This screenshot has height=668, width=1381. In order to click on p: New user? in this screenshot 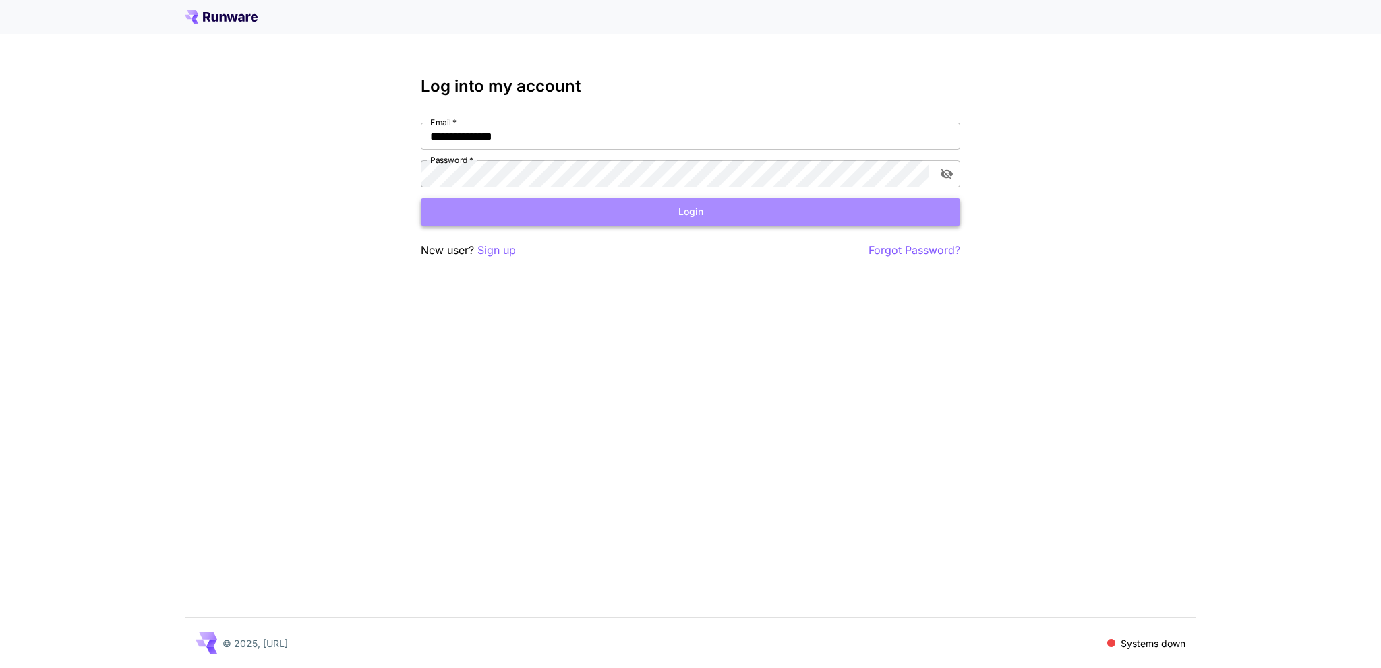, I will do `click(468, 250)`.